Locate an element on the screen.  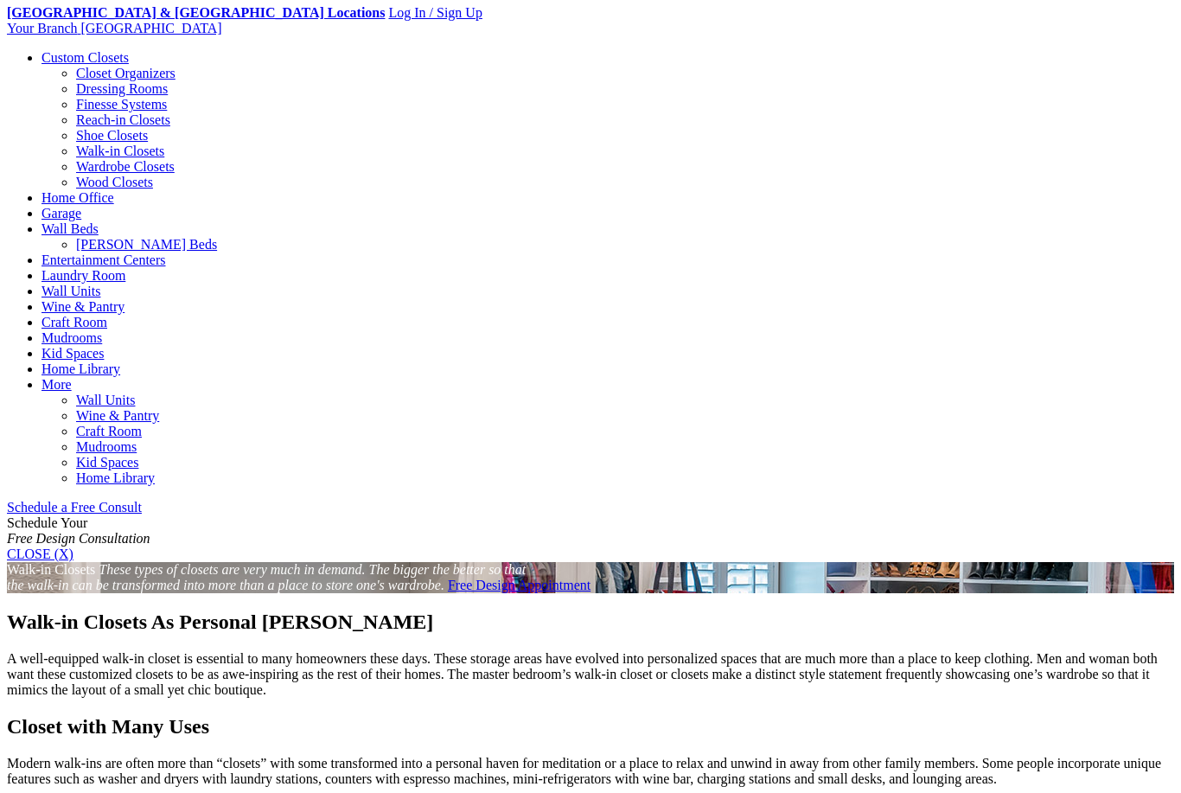
a: Home Office is located at coordinates (78, 197).